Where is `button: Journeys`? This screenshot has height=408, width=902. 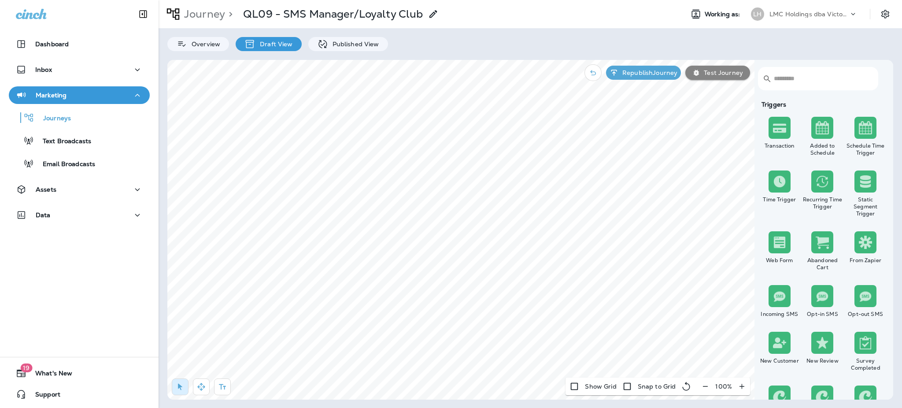 button: Journeys is located at coordinates (79, 118).